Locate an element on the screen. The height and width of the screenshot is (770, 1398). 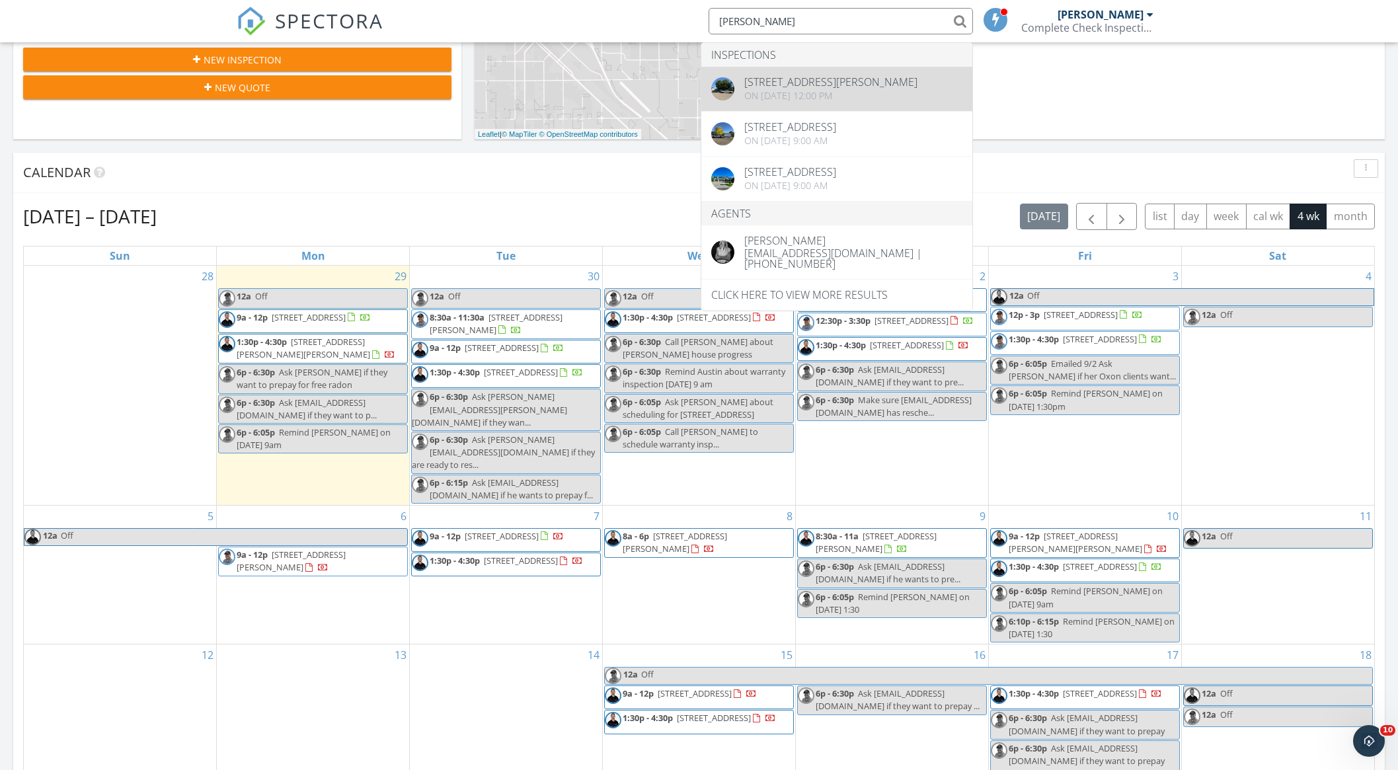
span: 12:30p - 3:30p is located at coordinates (842, 320).